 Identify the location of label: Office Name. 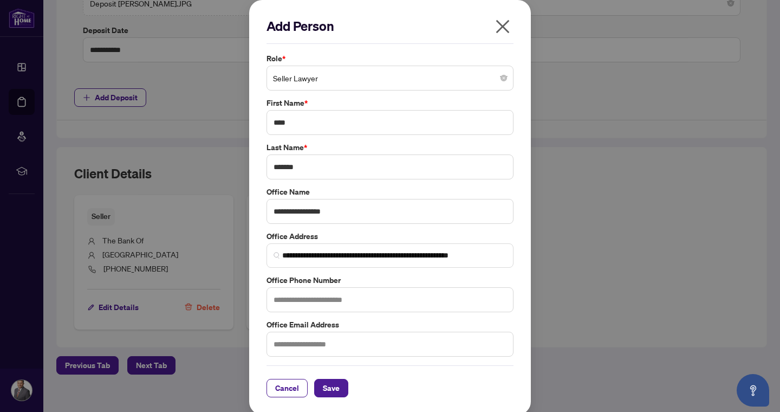
(390, 192).